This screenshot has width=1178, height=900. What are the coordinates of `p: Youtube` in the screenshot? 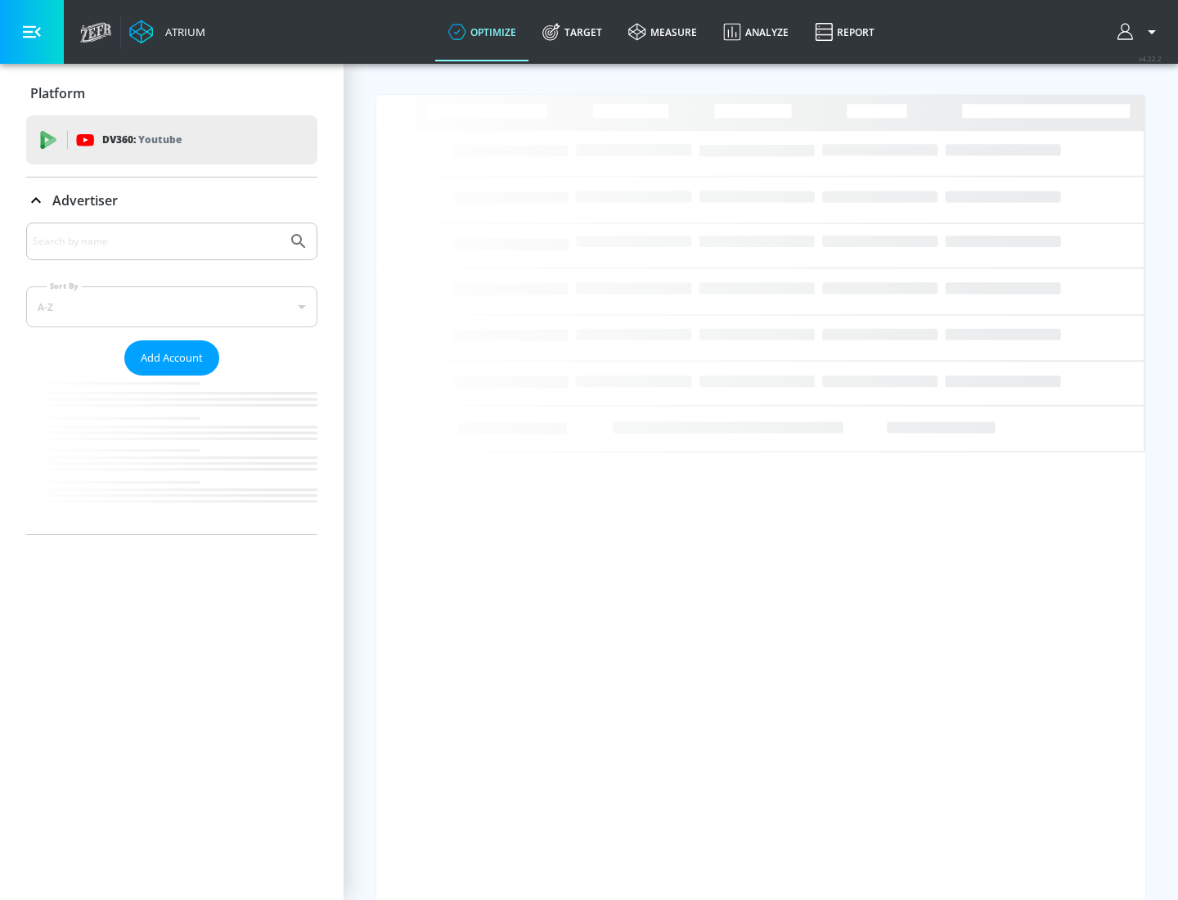 It's located at (160, 139).